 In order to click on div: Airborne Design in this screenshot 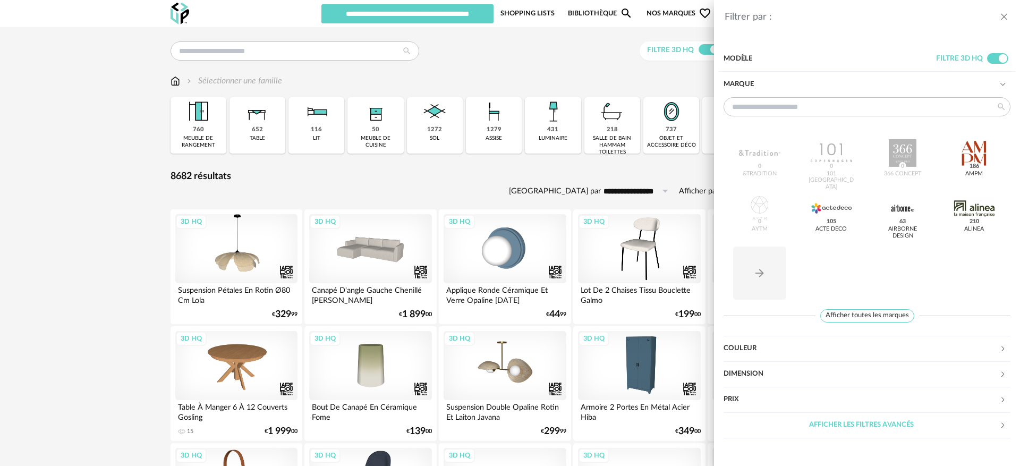, I will do `click(902, 233)`.